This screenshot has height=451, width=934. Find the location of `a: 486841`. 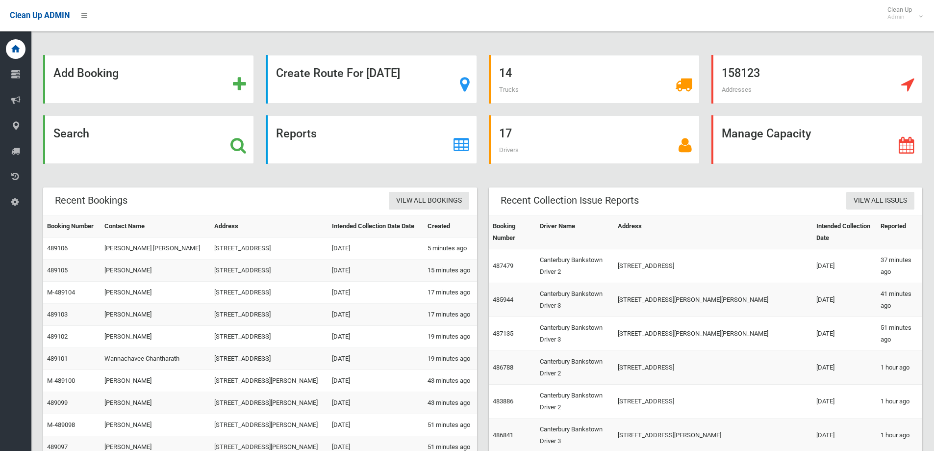

a: 486841 is located at coordinates (503, 434).